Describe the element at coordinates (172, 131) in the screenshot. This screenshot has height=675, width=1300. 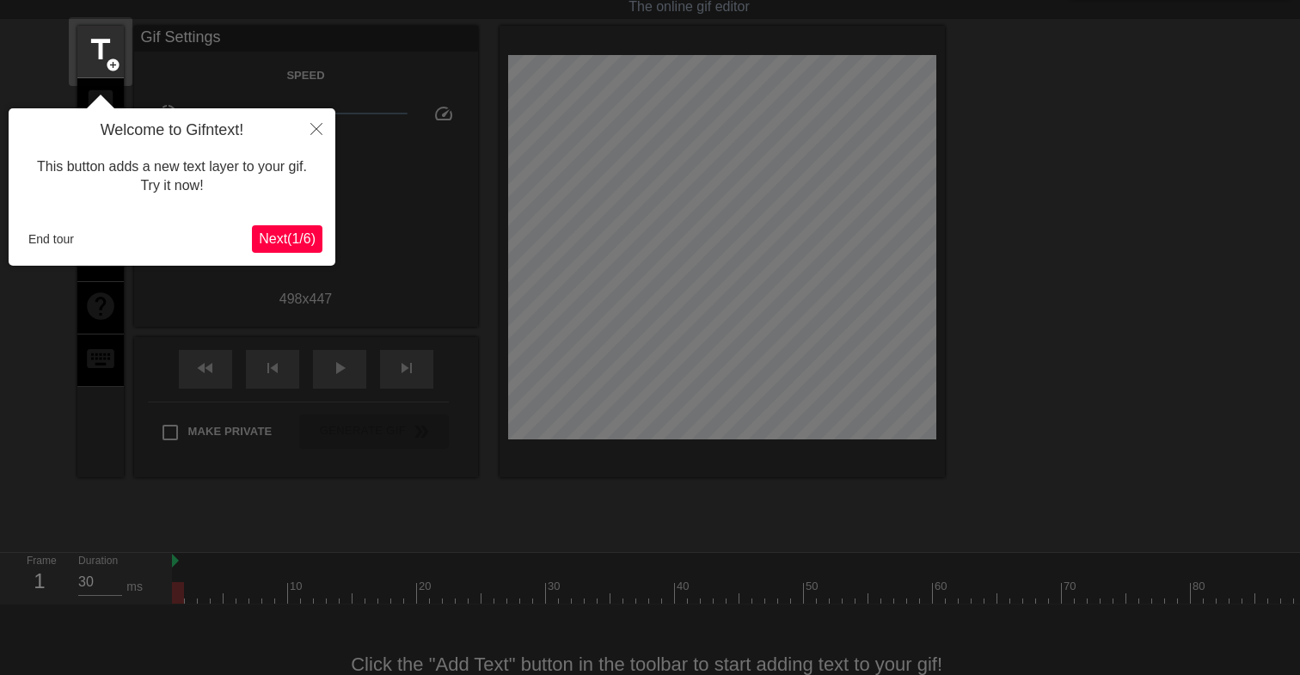
I see `h4: Welcome to Gifntext!` at that location.